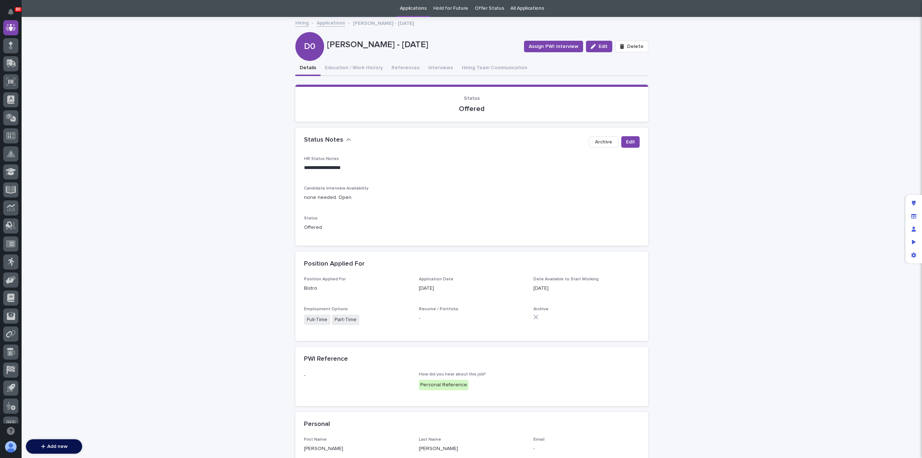 The height and width of the screenshot is (458, 922). Describe the element at coordinates (11, 12) in the screenshot. I see `button: Notifications` at that location.